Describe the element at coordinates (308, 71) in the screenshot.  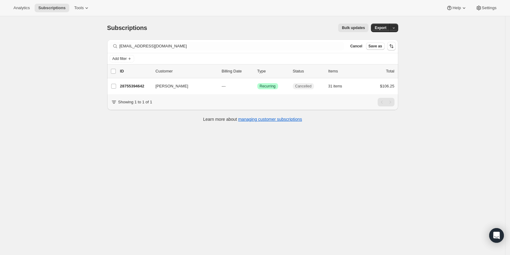
I see `p: Status` at that location.